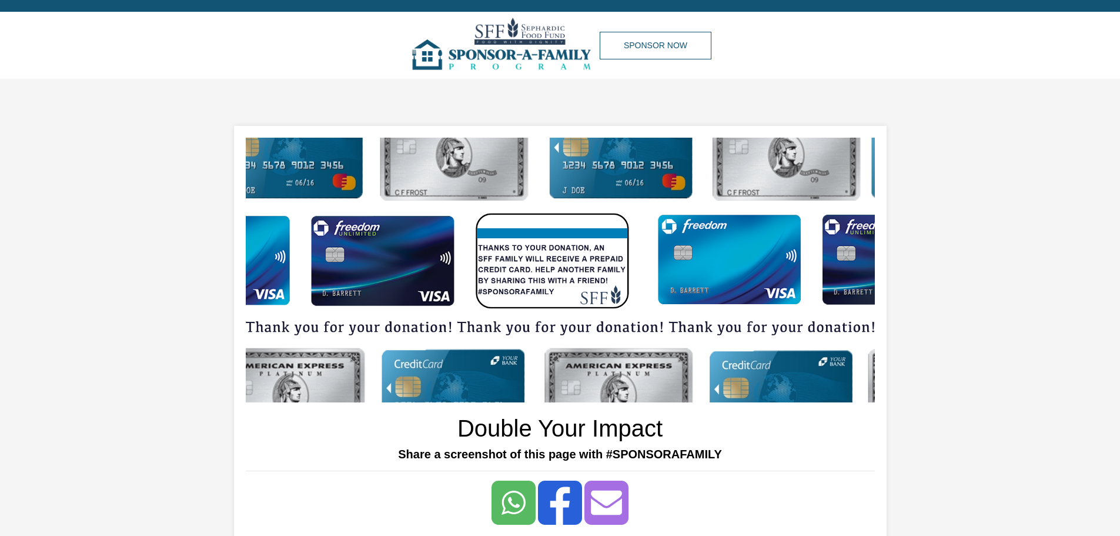  Describe the element at coordinates (606, 502) in the screenshot. I see `a: Share to Email` at that location.